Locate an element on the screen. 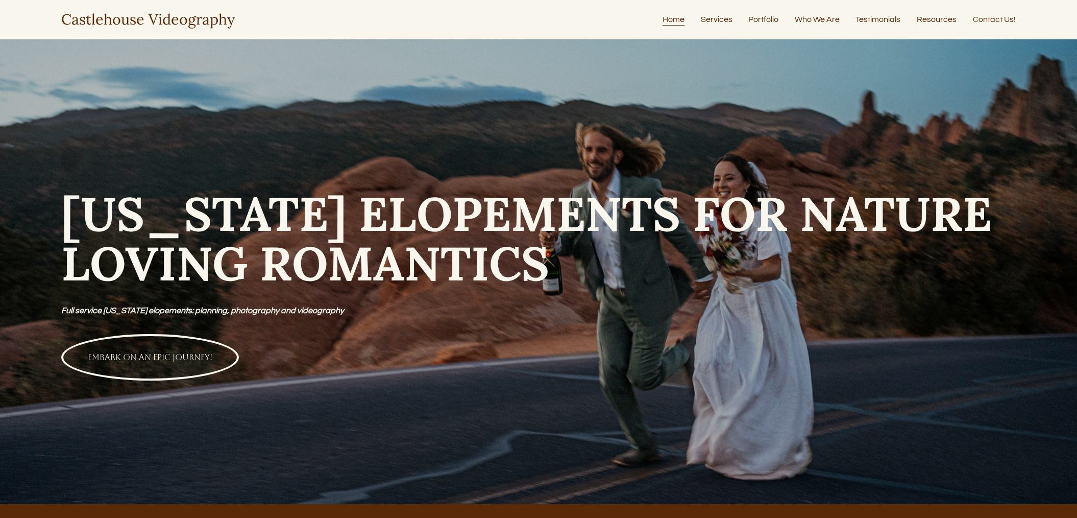 The height and width of the screenshot is (518, 1077). a: Testimonials is located at coordinates (878, 19).